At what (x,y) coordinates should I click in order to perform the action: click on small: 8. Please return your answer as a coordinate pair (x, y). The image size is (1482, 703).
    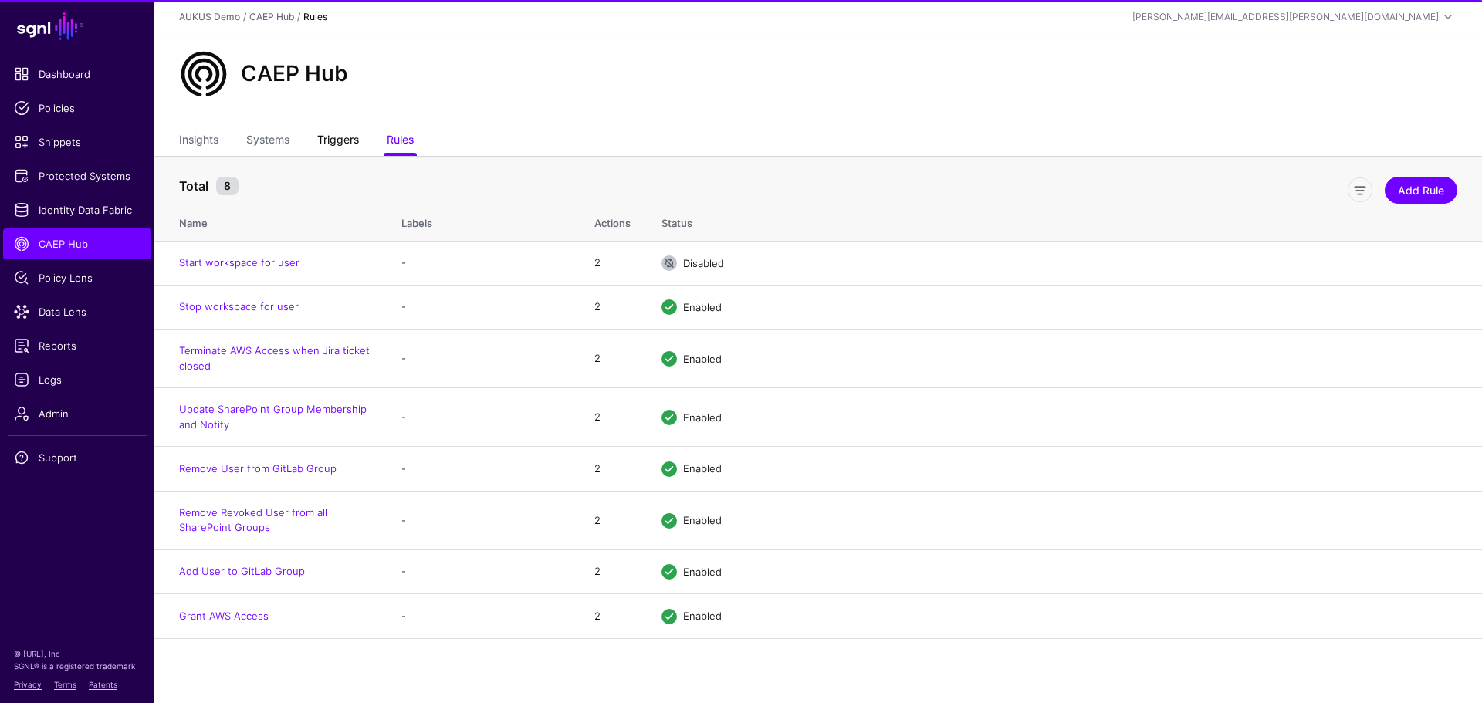
    Looking at the image, I should click on (227, 186).